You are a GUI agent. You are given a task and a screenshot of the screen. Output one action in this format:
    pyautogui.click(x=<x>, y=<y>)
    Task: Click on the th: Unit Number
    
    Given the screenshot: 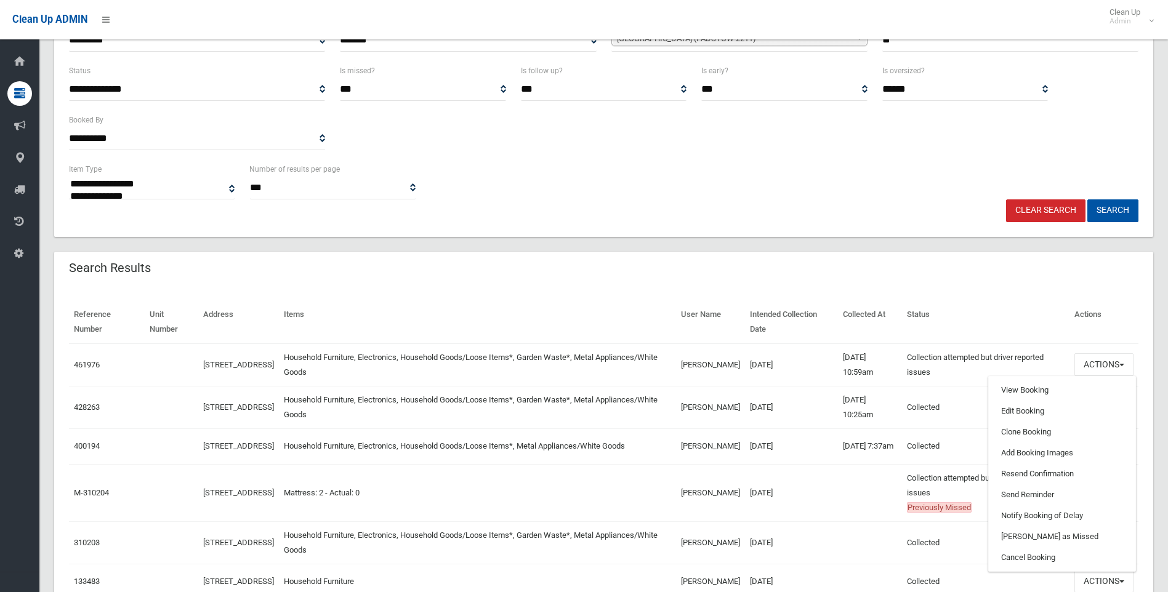 What is the action you would take?
    pyautogui.click(x=171, y=322)
    